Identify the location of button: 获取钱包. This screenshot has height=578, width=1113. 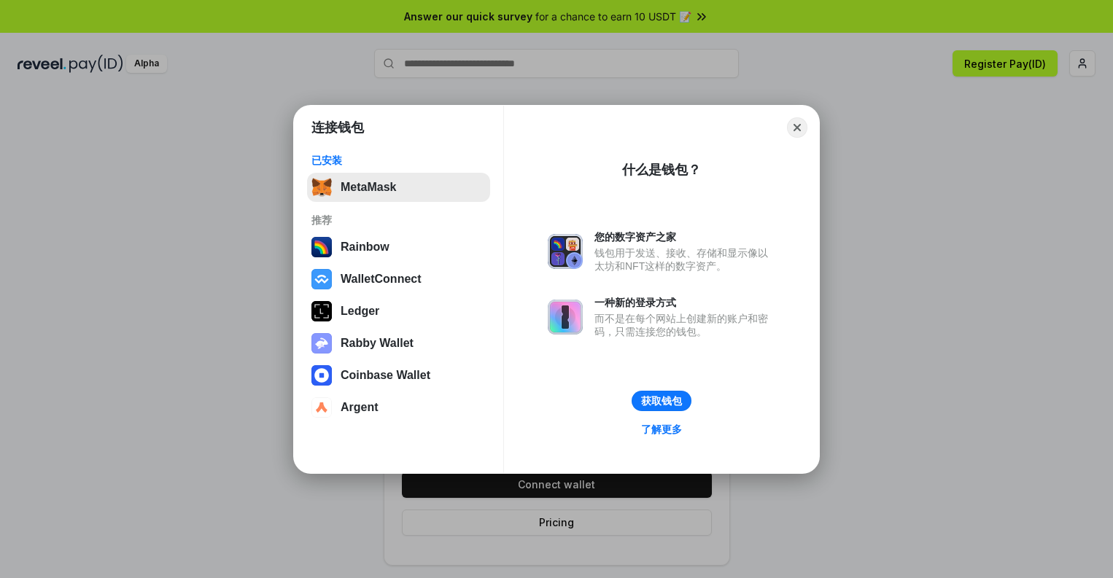
(662, 401).